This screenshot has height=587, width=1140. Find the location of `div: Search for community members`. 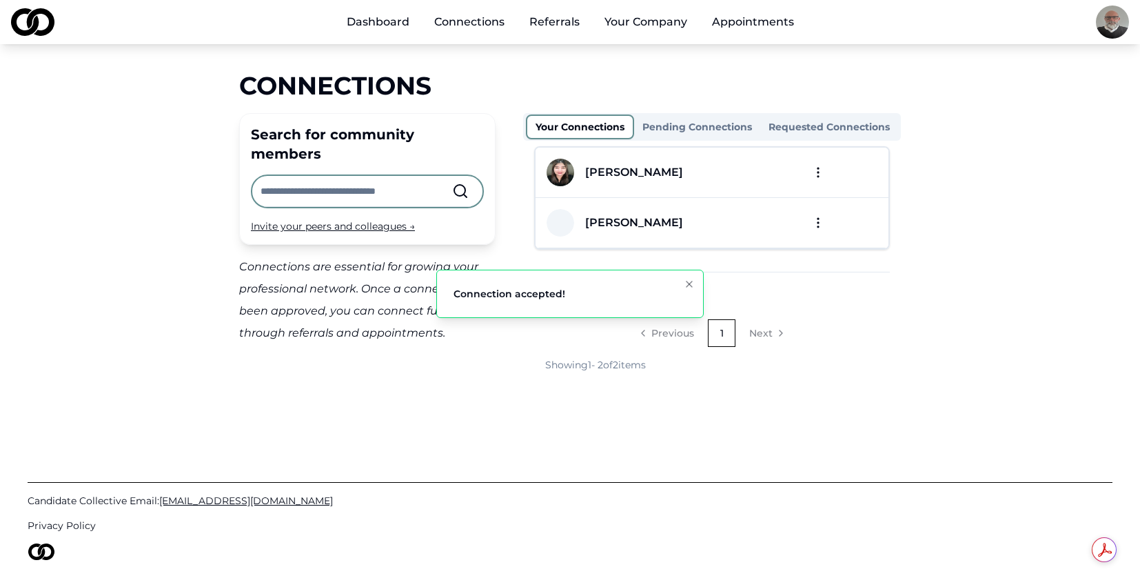

div: Search for community members is located at coordinates (367, 144).